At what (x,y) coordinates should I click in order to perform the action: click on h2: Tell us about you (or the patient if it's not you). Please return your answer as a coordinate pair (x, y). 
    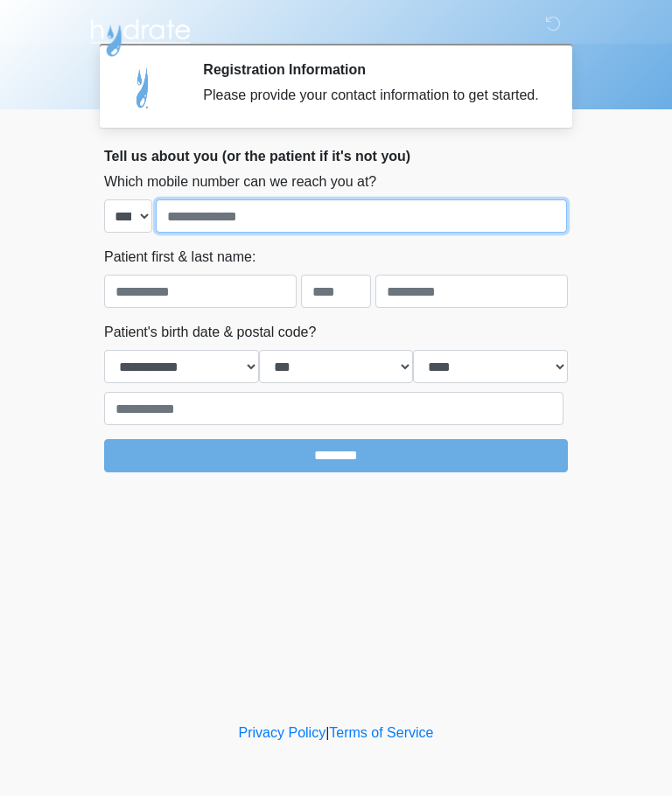
    Looking at the image, I should click on (336, 156).